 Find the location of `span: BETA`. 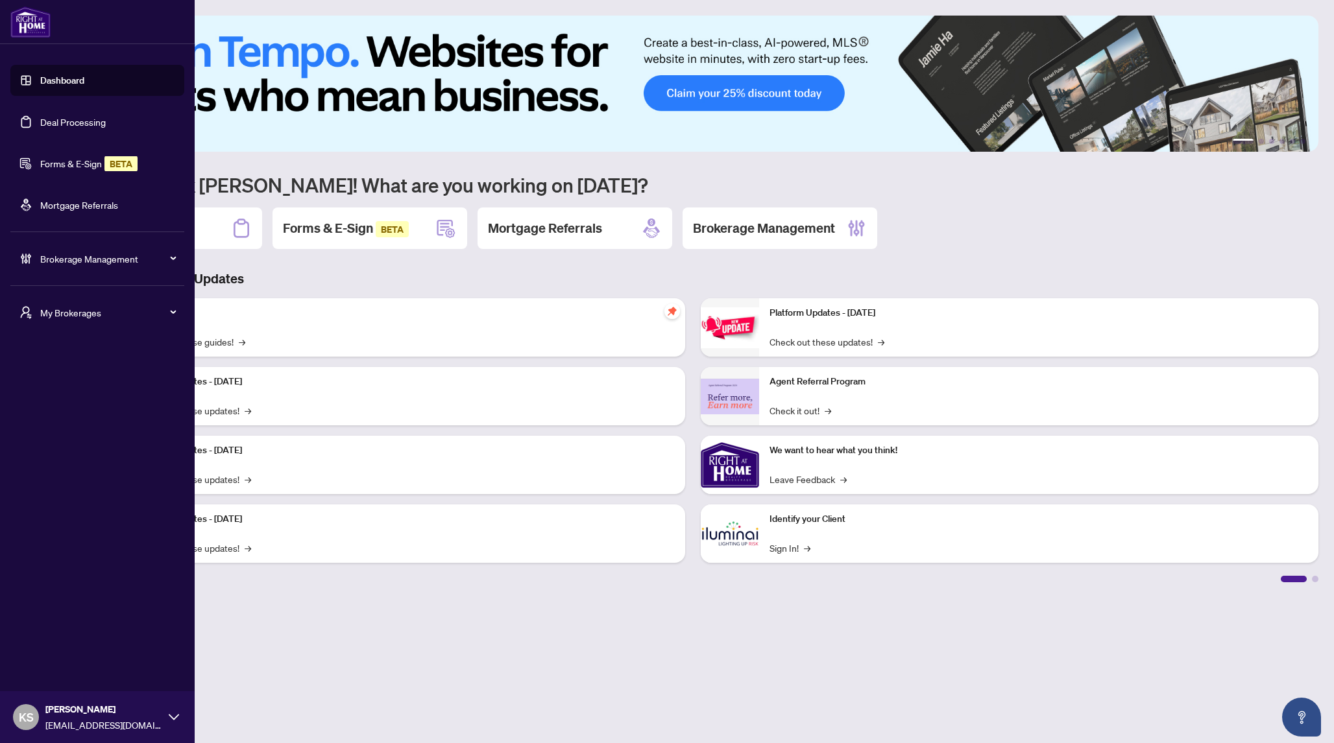

span: BETA is located at coordinates (392, 229).